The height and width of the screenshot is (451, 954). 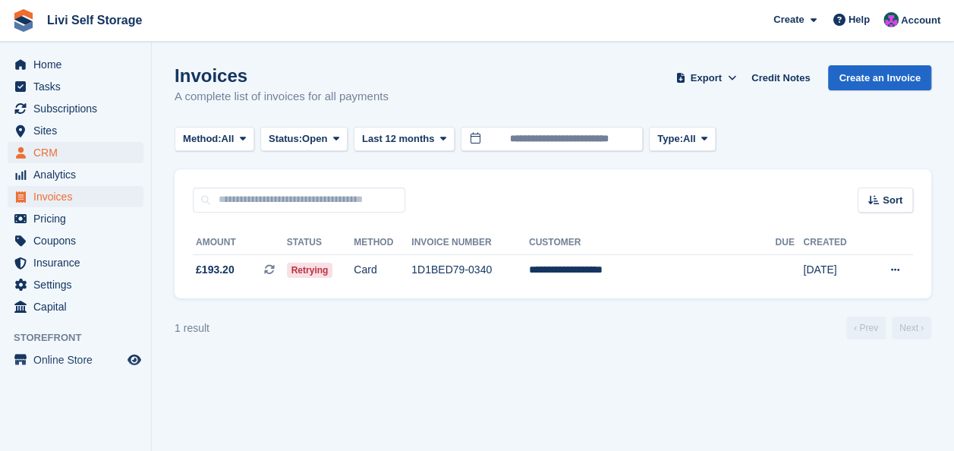 What do you see at coordinates (398, 139) in the screenshot?
I see `span: Last 12 months` at bounding box center [398, 139].